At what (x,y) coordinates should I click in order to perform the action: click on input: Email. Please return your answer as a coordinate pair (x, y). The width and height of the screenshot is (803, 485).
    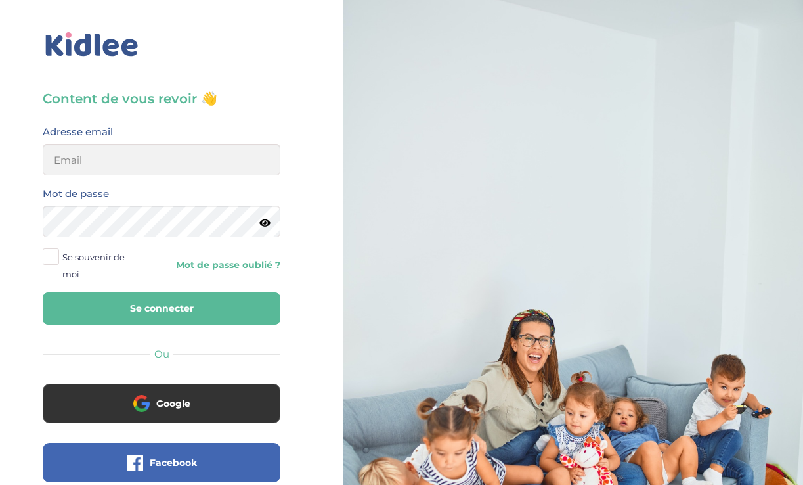
    Looking at the image, I should click on (162, 160).